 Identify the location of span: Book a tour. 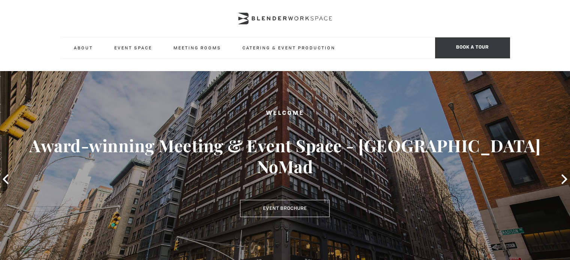
(472, 48).